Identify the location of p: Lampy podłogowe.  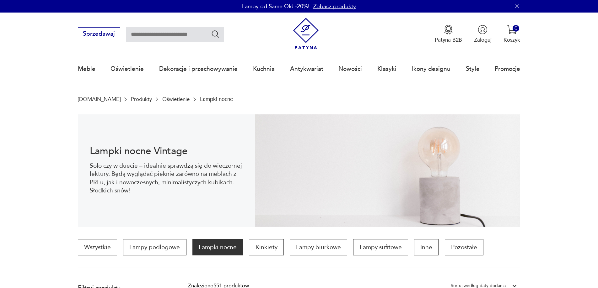
(154, 248).